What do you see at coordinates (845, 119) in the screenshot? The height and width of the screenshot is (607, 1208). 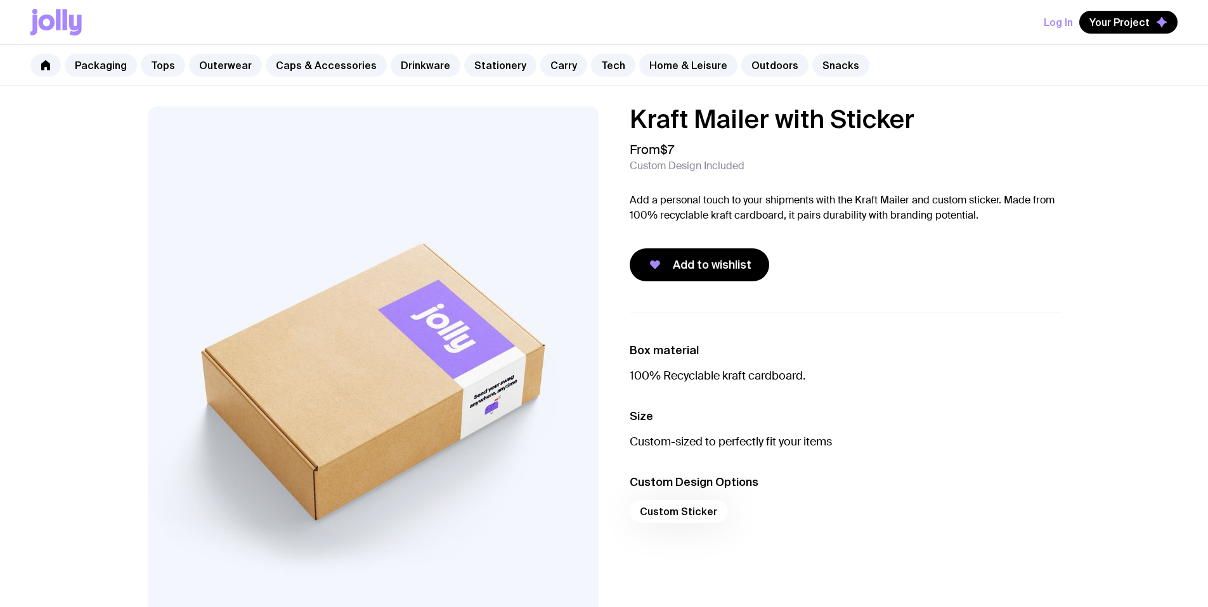 I see `h1: Kraft Mailer with Sticker` at bounding box center [845, 119].